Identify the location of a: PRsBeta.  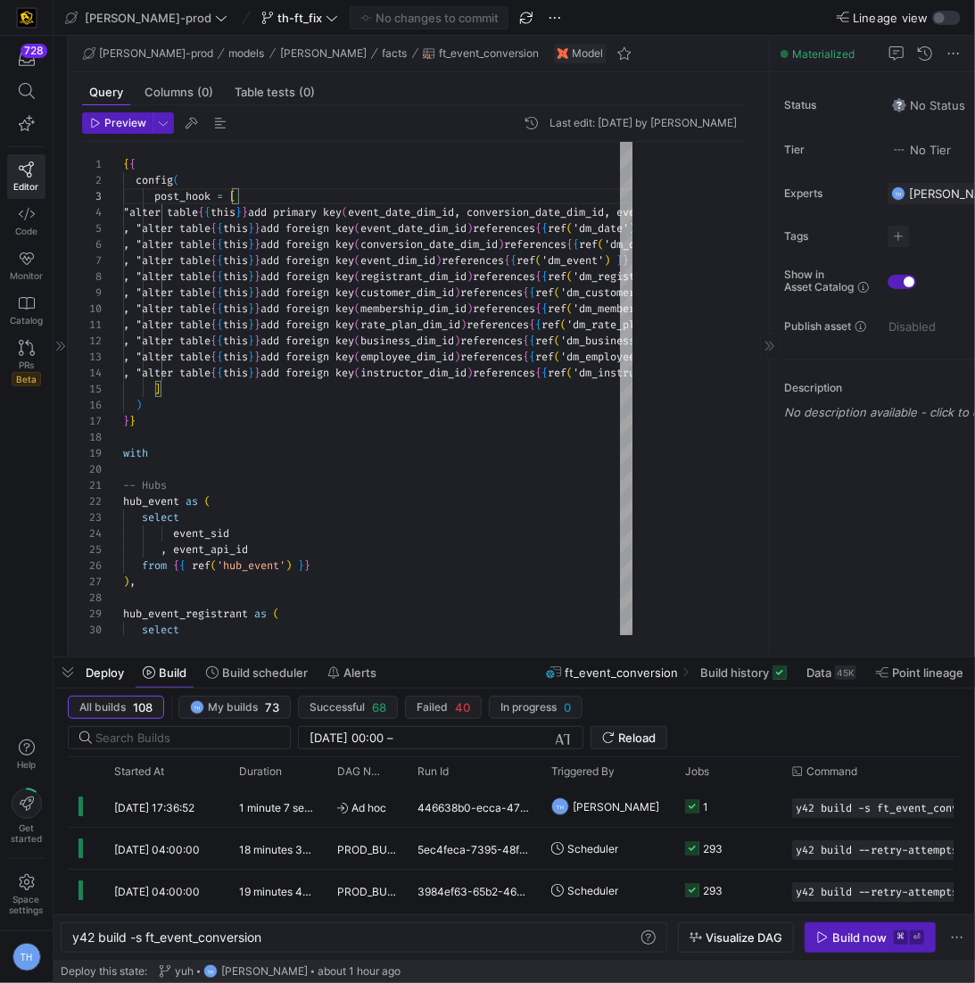
(26, 363).